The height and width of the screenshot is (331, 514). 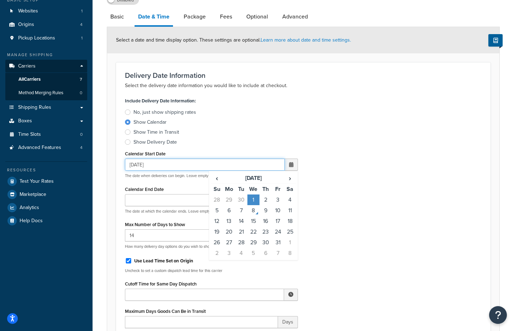 What do you see at coordinates (46, 38) in the screenshot?
I see `a: Pickup Locations1` at bounding box center [46, 38].